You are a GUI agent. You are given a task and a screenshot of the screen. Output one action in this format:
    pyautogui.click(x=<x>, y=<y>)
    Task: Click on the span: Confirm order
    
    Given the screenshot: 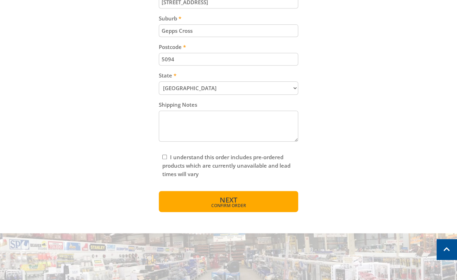 What is the action you would take?
    pyautogui.click(x=228, y=205)
    